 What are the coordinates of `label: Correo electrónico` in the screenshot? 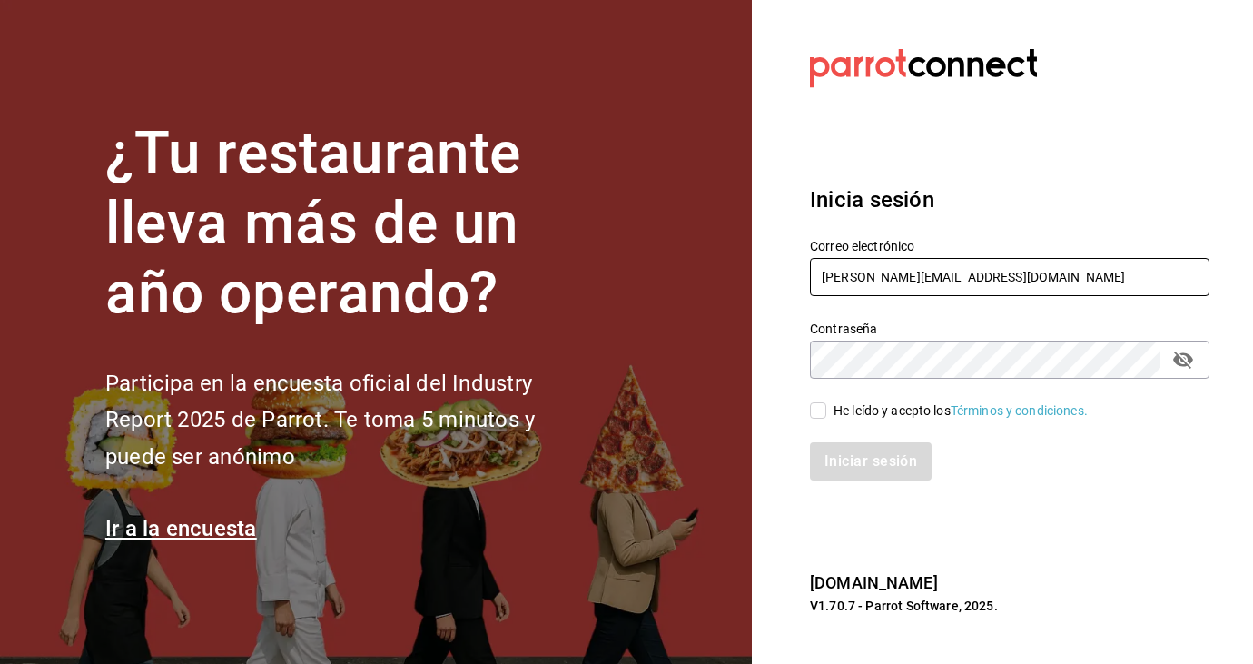 It's located at (1010, 246).